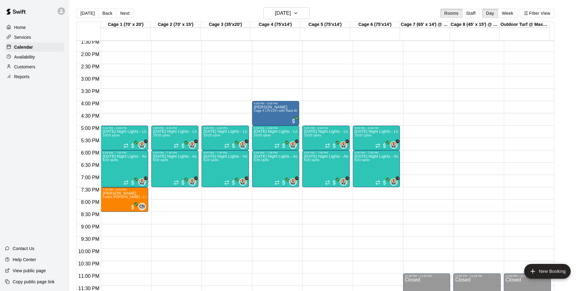 This screenshot has height=291, width=587. Describe the element at coordinates (142, 207) in the screenshot. I see `div: Cody Nguyen` at that location.